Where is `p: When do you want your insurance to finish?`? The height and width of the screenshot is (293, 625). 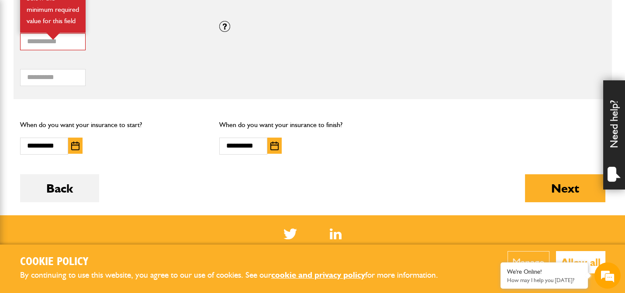
p: When do you want your insurance to finish? is located at coordinates (312, 125).